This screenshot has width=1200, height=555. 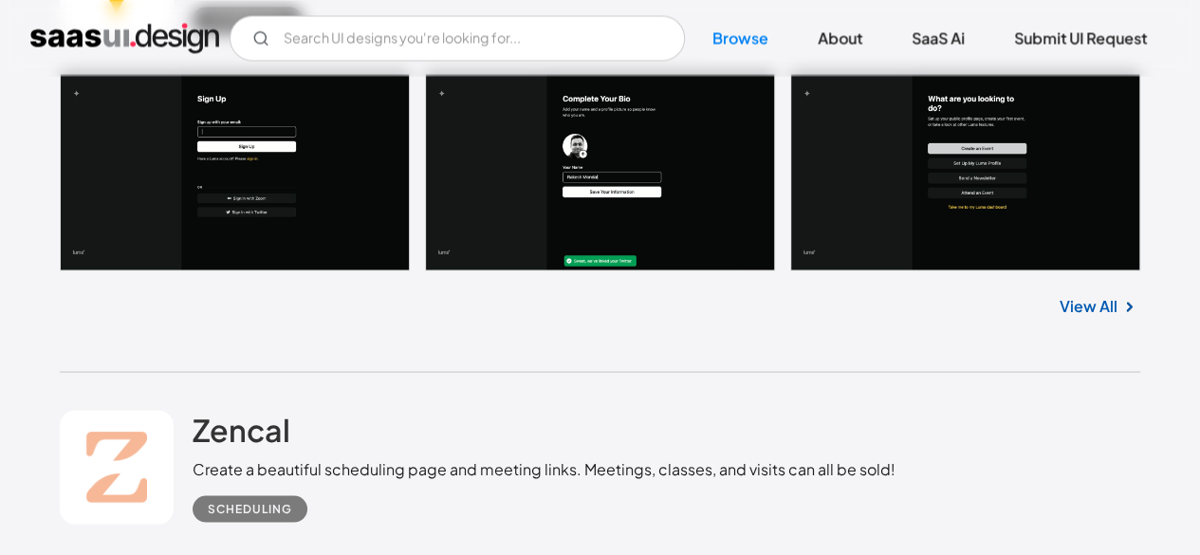 What do you see at coordinates (250, 509) in the screenshot?
I see `div: Scheduling` at bounding box center [250, 509].